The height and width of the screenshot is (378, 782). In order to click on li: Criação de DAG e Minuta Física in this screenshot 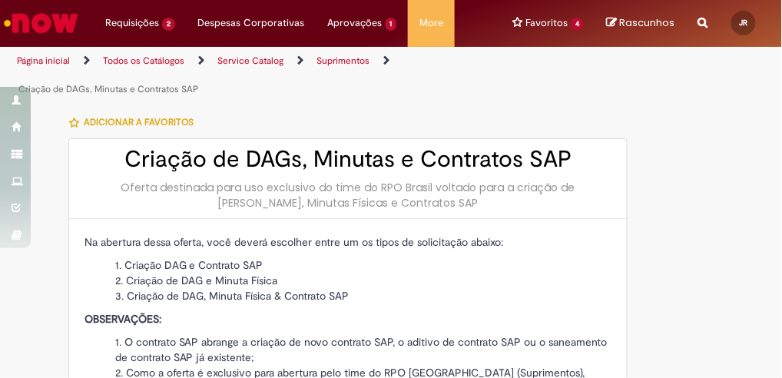, I will do `click(363, 280)`.